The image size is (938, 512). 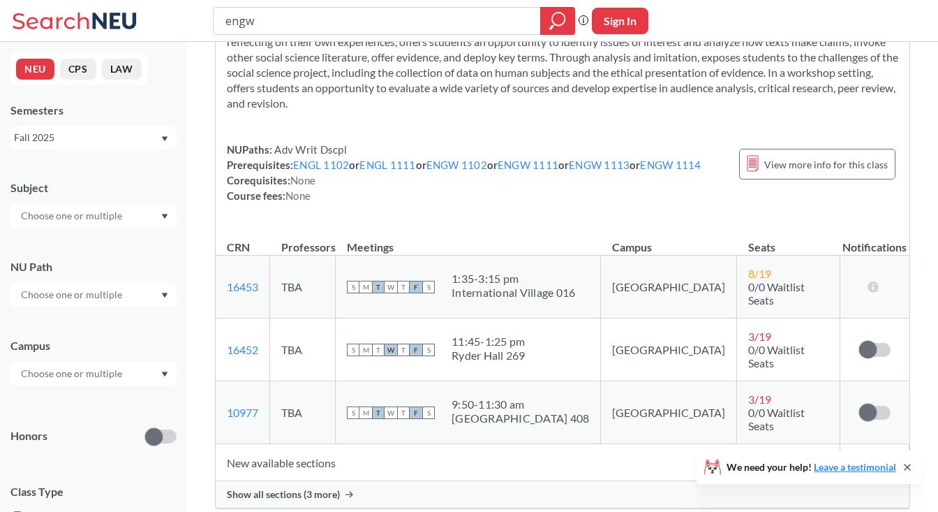 I want to click on div: CRN, so click(x=238, y=247).